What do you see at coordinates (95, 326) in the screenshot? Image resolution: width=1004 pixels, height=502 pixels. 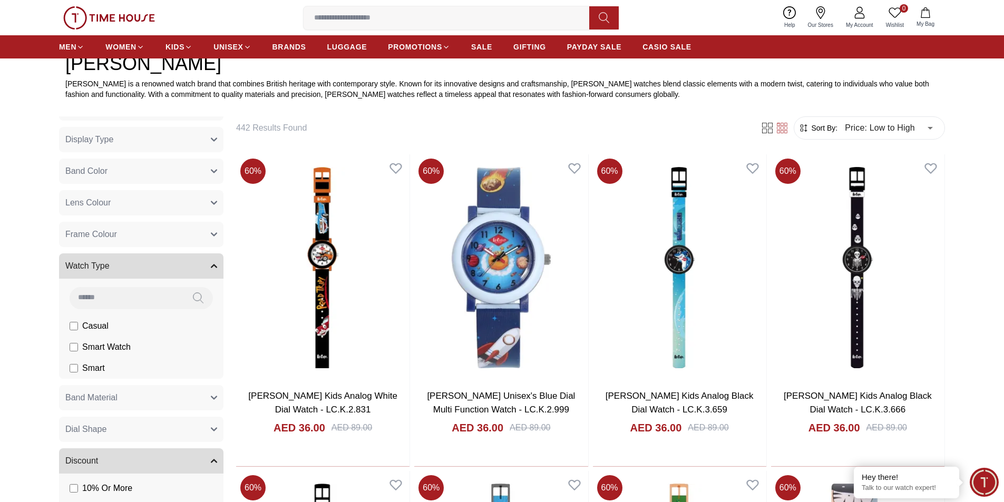 I see `span: Casual` at bounding box center [95, 326].